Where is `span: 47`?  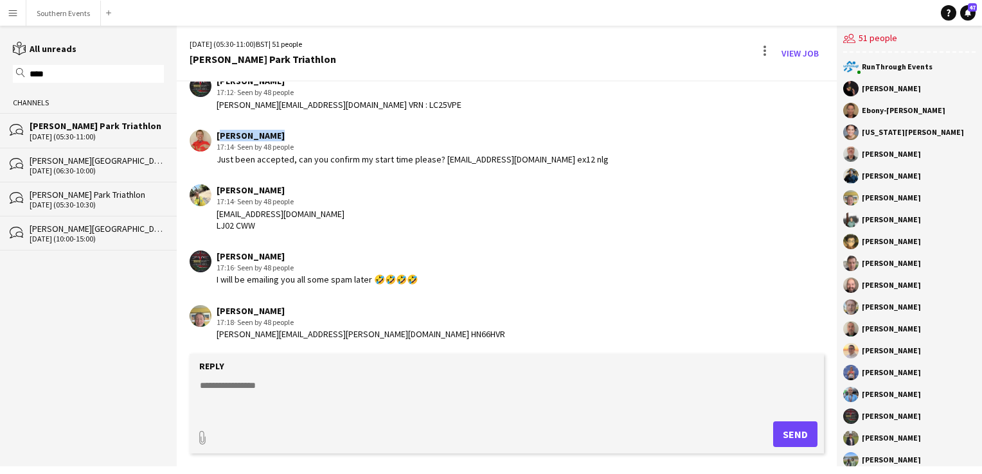
span: 47 is located at coordinates (972, 7).